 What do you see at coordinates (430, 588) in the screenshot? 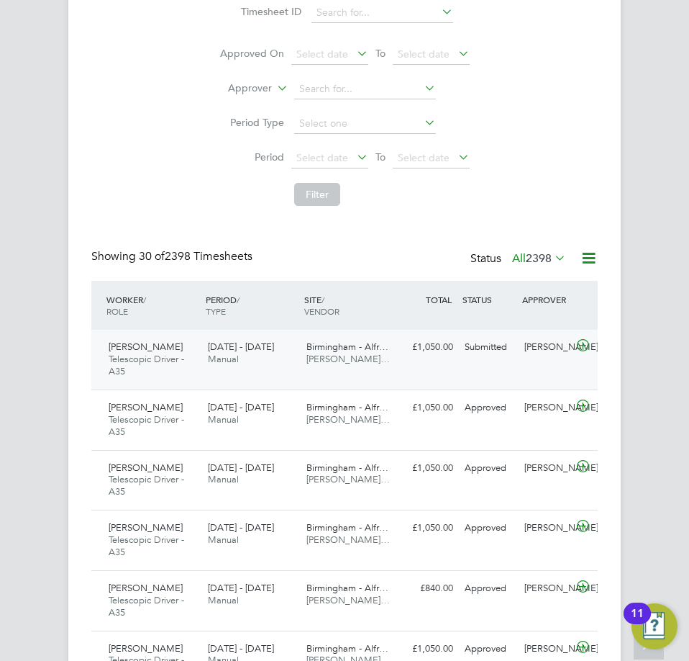
I see `div: £840.00` at bounding box center [430, 588].